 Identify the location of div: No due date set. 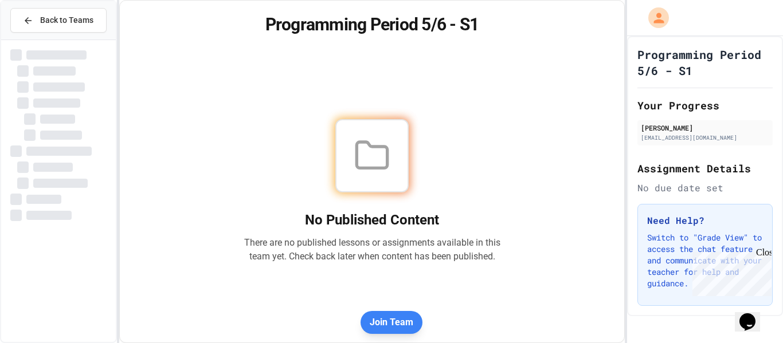
(705, 188).